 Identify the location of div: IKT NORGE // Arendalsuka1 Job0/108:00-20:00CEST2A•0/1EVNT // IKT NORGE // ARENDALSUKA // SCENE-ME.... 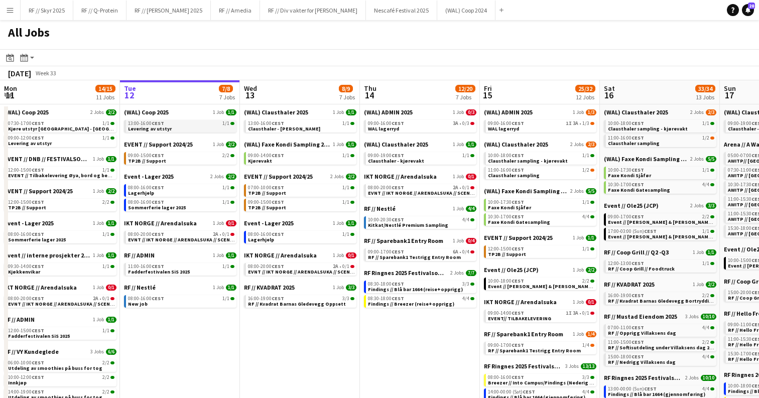
(420, 189).